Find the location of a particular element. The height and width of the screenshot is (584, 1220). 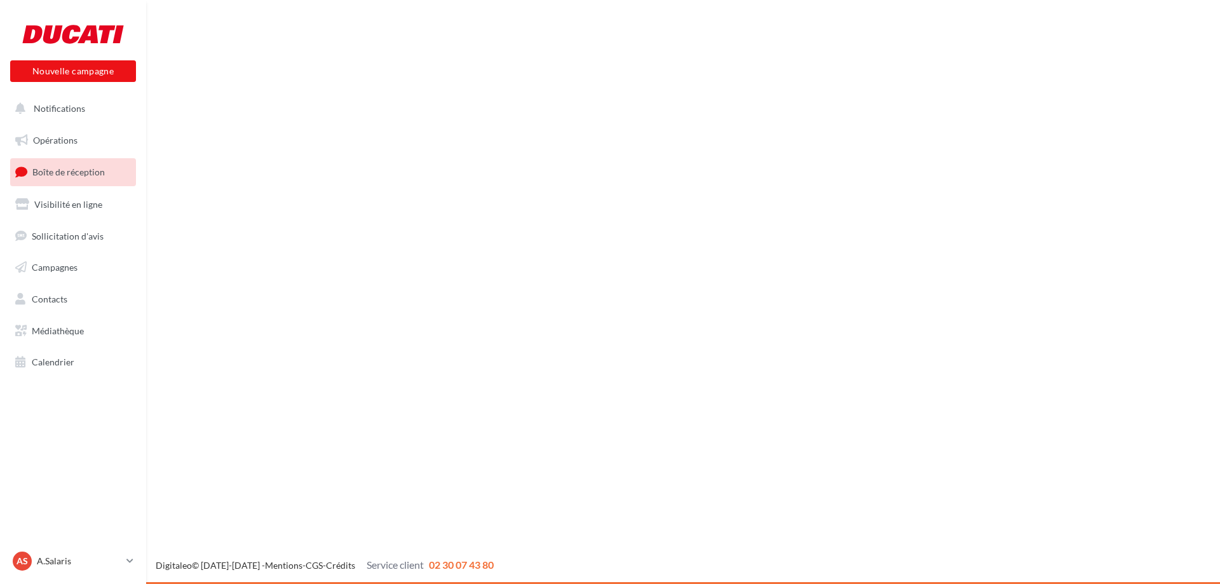

a: Mentions is located at coordinates (283, 565).